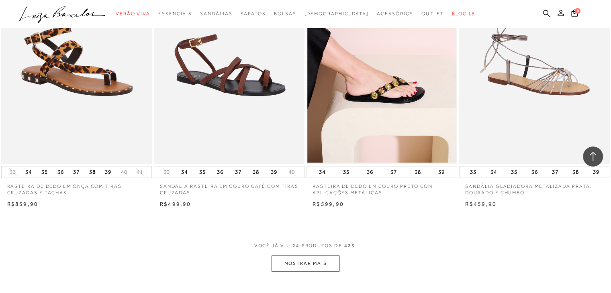 The width and height of the screenshot is (611, 293). What do you see at coordinates (76, 187) in the screenshot?
I see `p: RASTEIRA DE DEDO EM ONÇA COM TIRAS CRUZADAS E TACHAS` at bounding box center [76, 187].